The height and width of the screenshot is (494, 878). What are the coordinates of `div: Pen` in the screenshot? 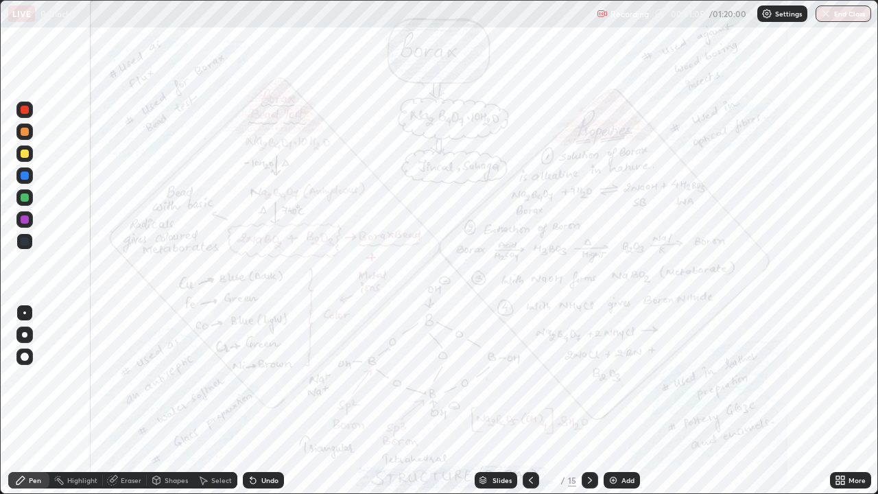 It's located at (35, 480).